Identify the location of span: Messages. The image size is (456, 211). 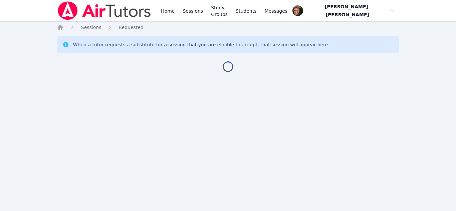
(276, 11).